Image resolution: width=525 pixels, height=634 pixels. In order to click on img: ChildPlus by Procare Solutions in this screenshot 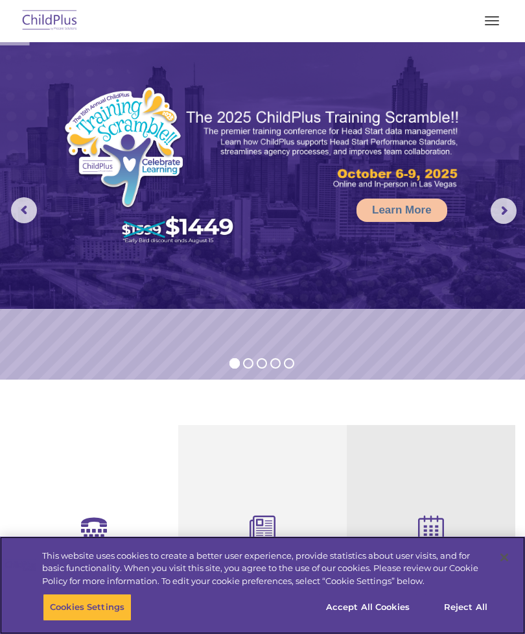, I will do `click(50, 21)`.